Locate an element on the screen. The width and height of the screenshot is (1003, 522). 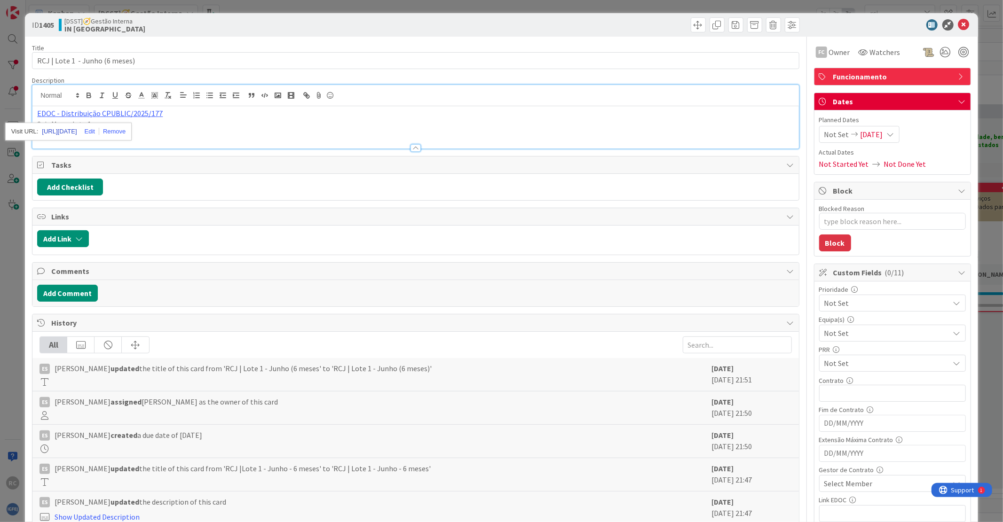
span: Block is located at coordinates (893, 191).